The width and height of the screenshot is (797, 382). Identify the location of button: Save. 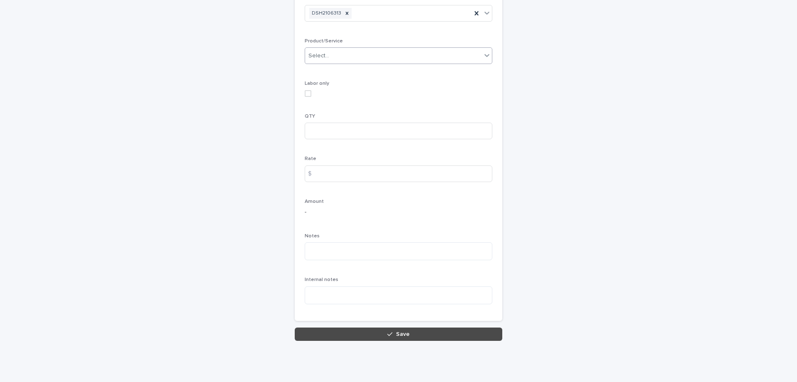
(399, 334).